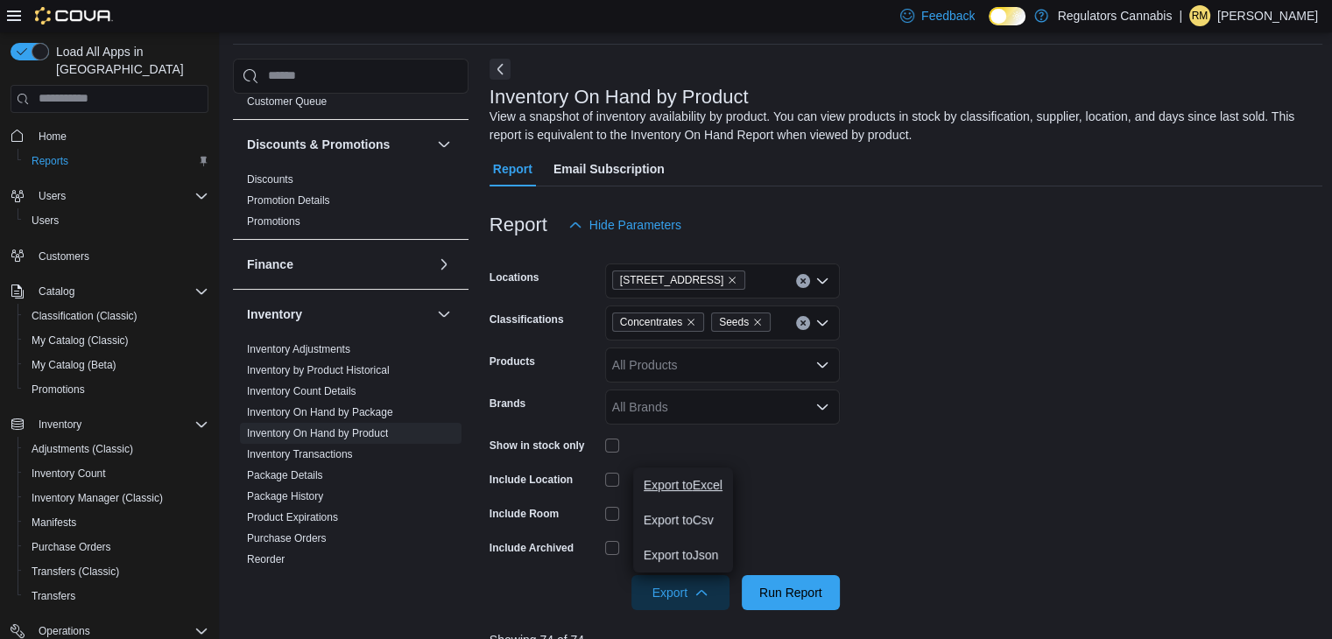 This screenshot has width=1332, height=639. I want to click on button: Reports, so click(116, 161).